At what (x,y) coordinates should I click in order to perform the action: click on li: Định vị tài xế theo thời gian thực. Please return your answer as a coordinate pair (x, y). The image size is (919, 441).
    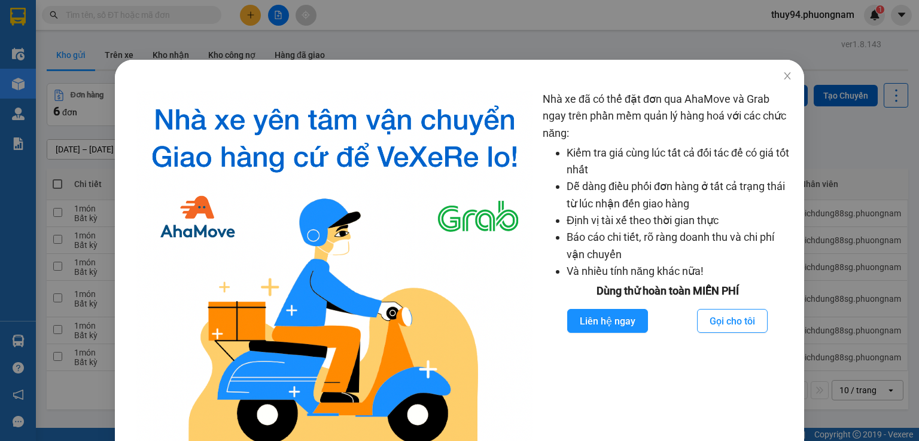
    Looking at the image, I should click on (679, 221).